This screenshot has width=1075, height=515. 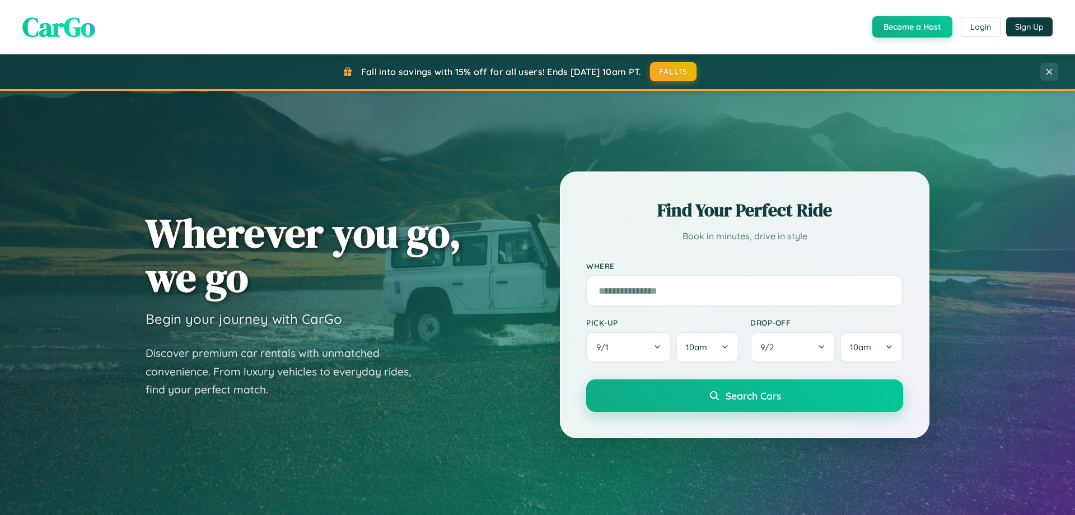 What do you see at coordinates (303, 255) in the screenshot?
I see `h1: Wherever you go, we go` at bounding box center [303, 255].